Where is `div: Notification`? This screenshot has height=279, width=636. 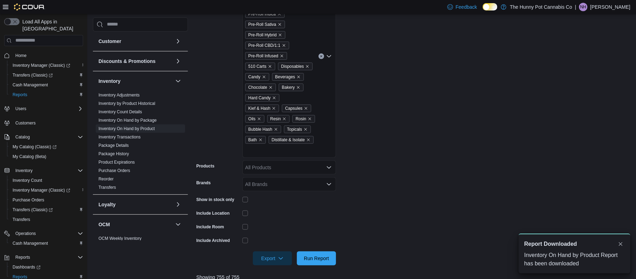 div: Notification is located at coordinates (574, 244).